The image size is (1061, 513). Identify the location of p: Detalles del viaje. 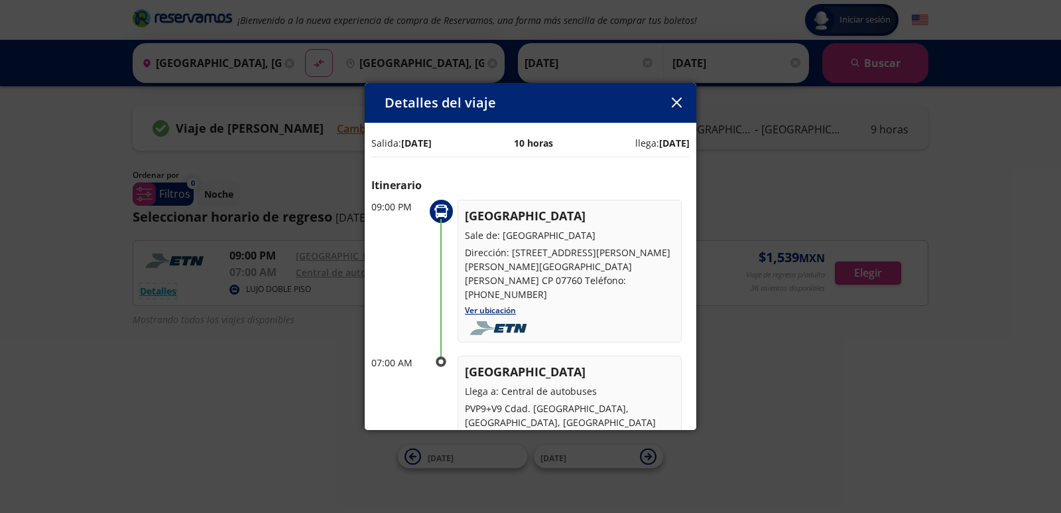
(440, 103).